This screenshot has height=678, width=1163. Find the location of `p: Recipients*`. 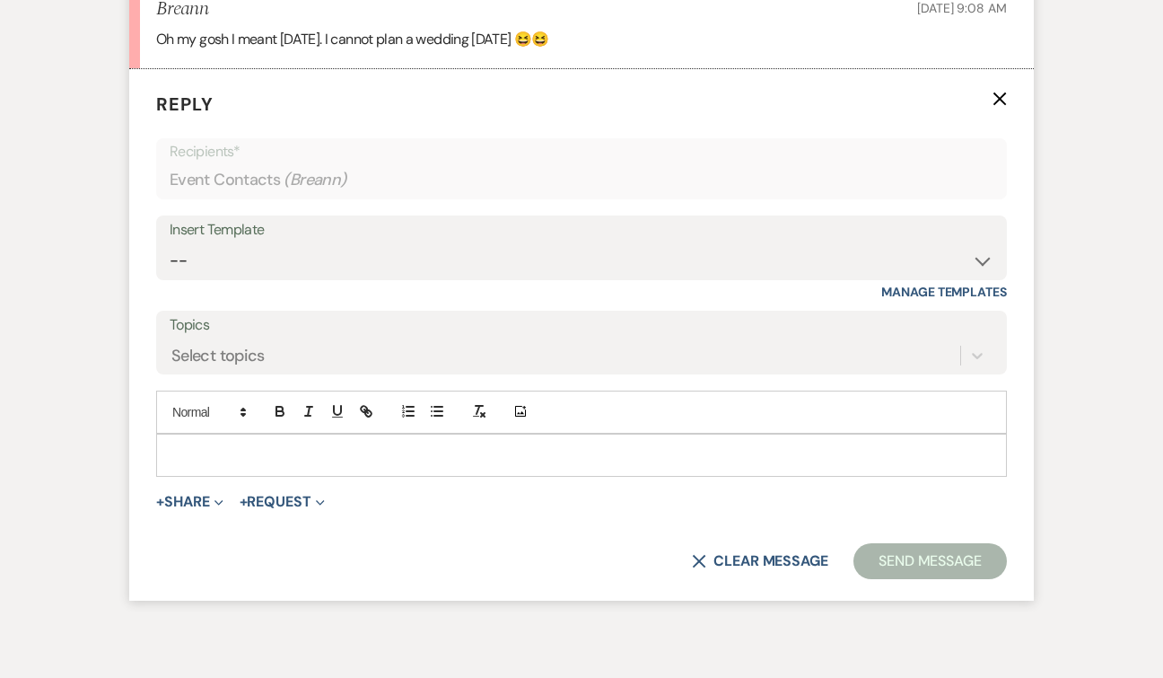

p: Recipients* is located at coordinates (581, 152).